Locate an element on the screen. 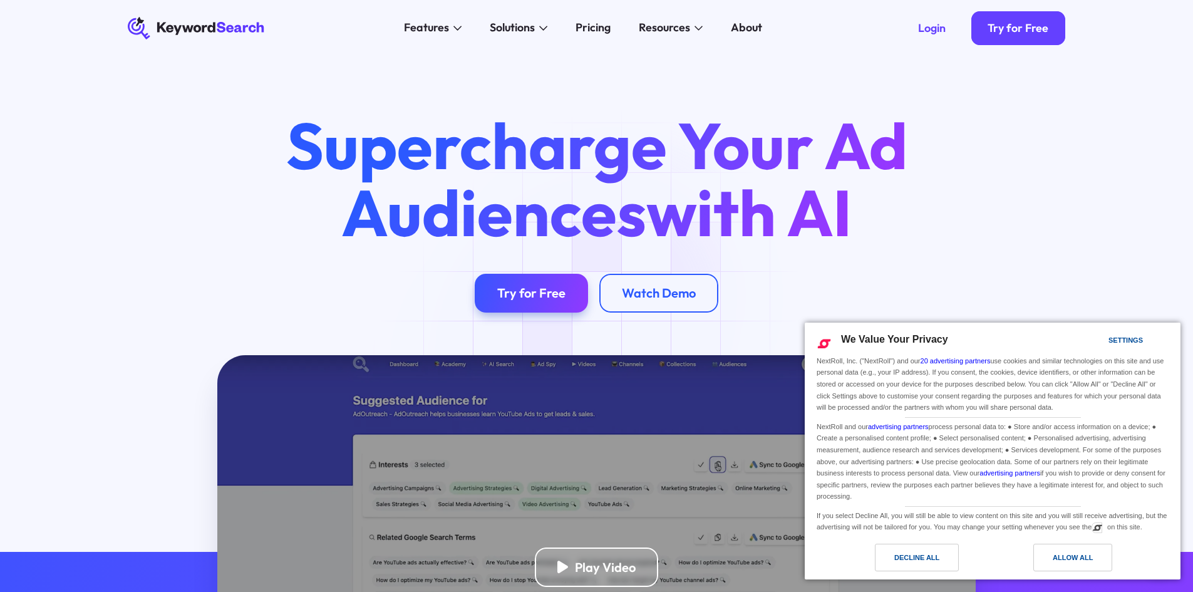  div: NextRoll, Inc. ("NextRoll") and our use cookies and similar technologies on this site and use per... is located at coordinates (993, 384).